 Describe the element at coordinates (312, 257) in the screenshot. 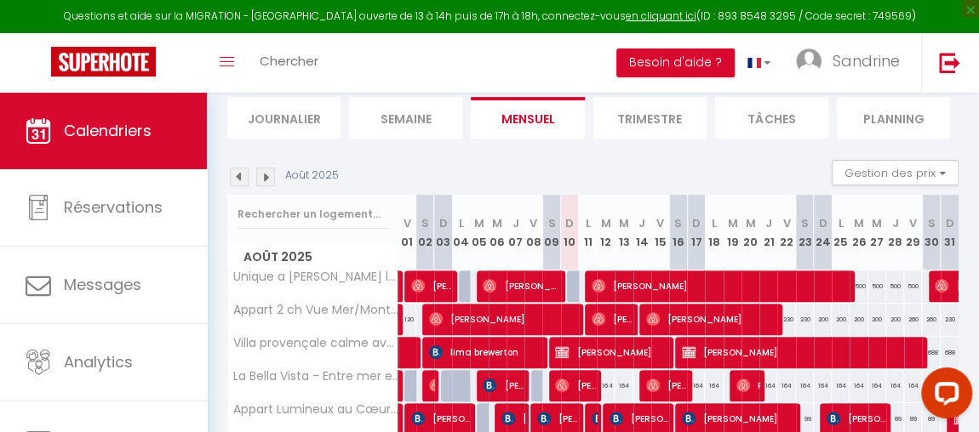

I see `span: Août 2025` at that location.